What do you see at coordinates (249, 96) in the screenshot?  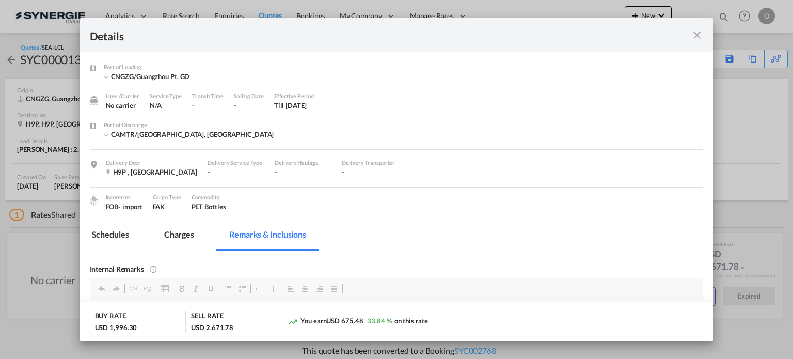 I see `div: Sailing Date` at bounding box center [249, 96].